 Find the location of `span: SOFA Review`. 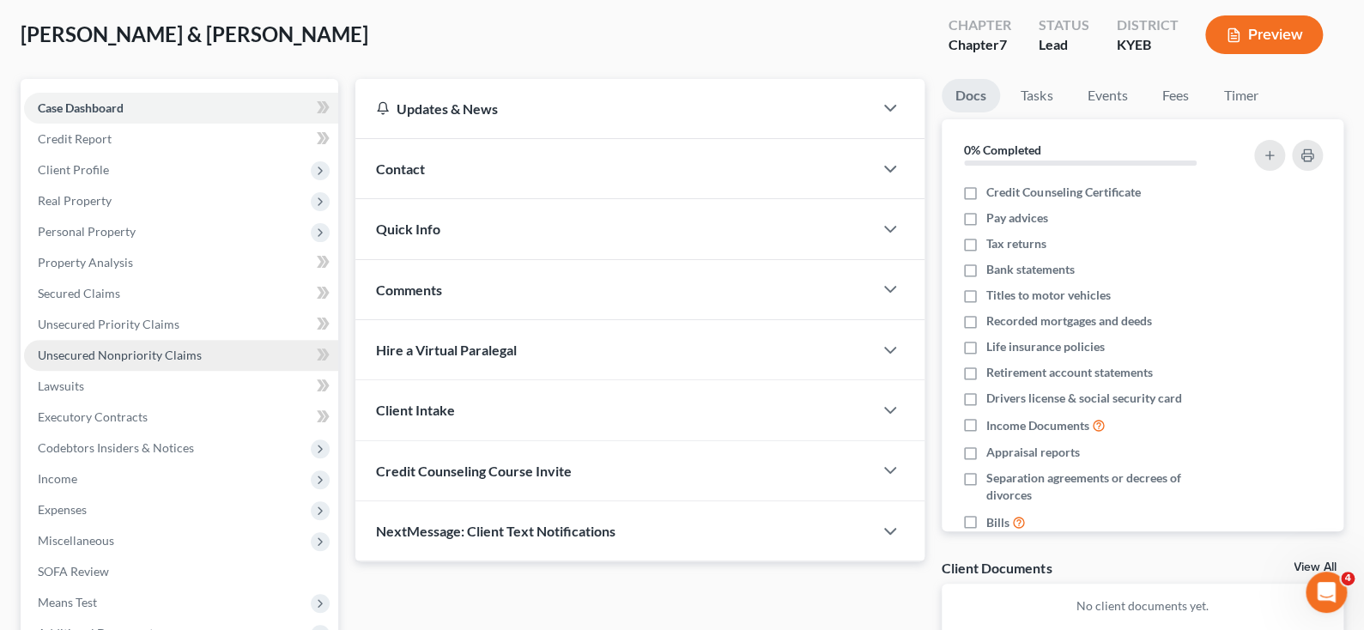

span: SOFA Review is located at coordinates (73, 571).